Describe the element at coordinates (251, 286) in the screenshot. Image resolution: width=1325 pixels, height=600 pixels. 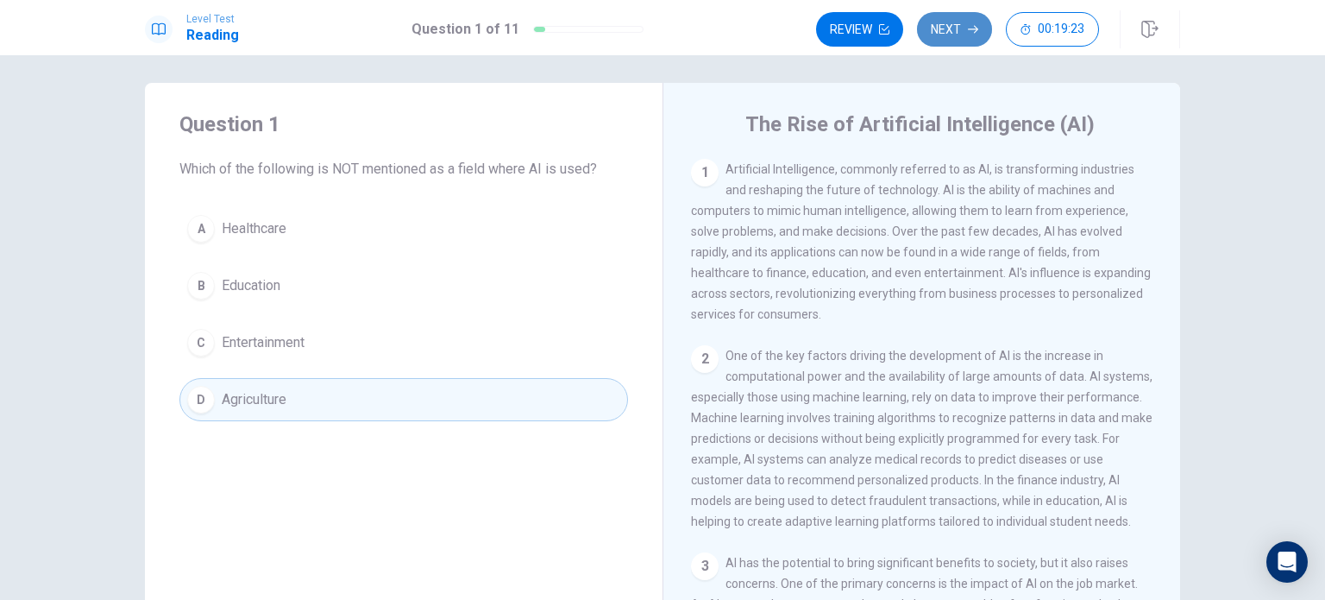
I see `span: Education` at that location.